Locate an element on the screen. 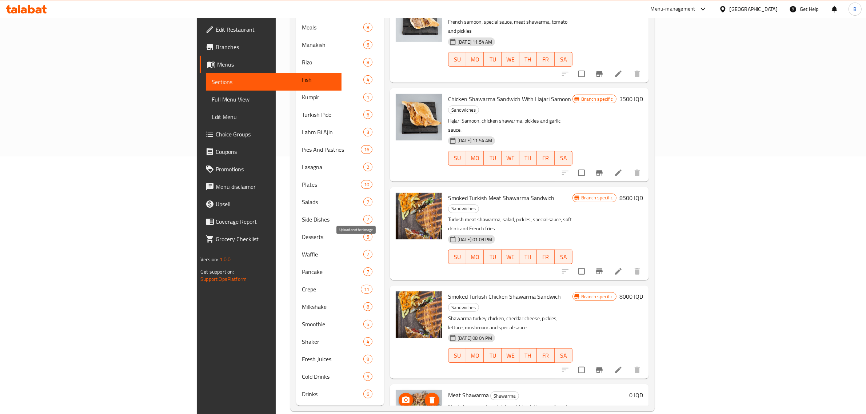 Image resolution: width=866 pixels, height=414 pixels. h6: 8500 IQD is located at coordinates (631, 198).